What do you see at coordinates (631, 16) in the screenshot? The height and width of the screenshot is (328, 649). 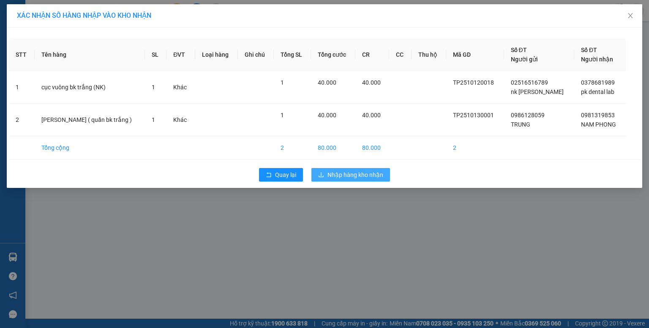 I see `button: Close` at bounding box center [631, 16].